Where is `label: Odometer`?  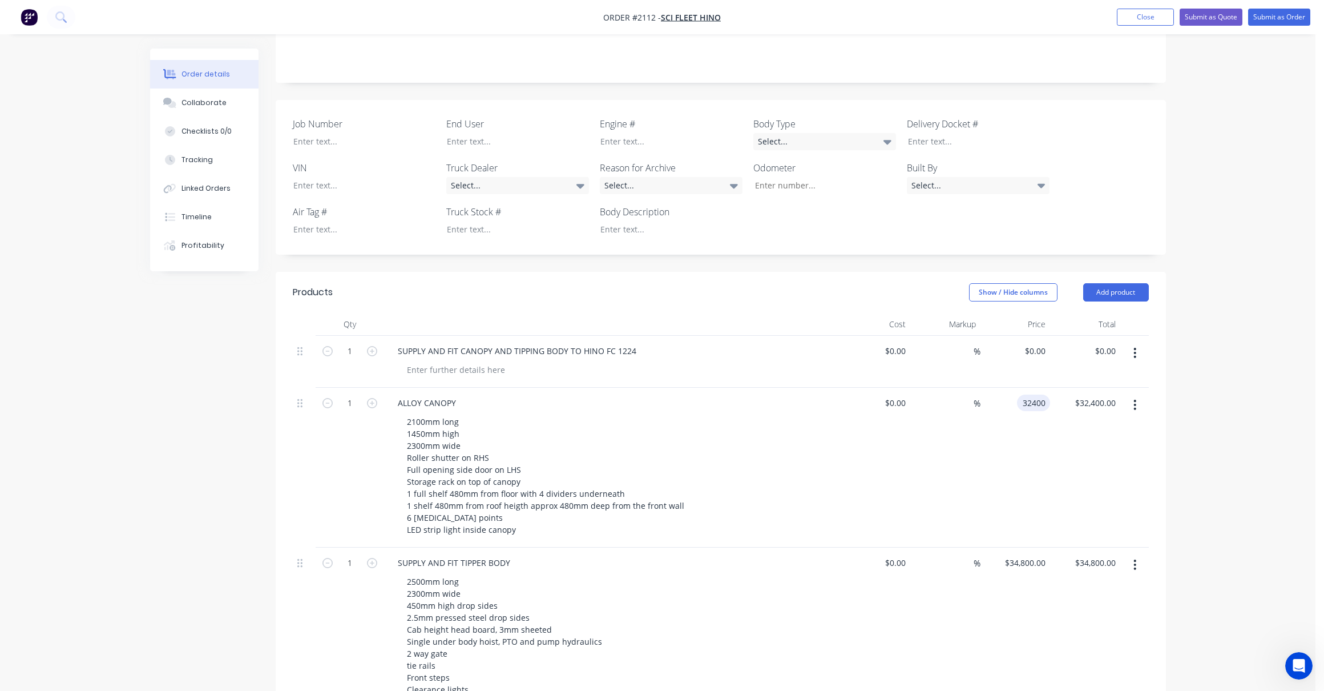 label: Odometer is located at coordinates (825, 168).